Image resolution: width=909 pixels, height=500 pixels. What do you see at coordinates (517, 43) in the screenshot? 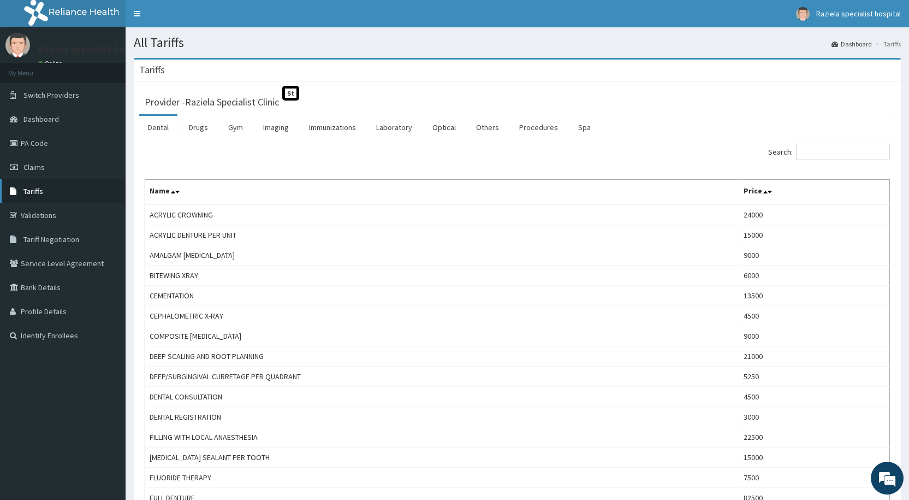
I see `h1: All Tariffs` at bounding box center [517, 43].